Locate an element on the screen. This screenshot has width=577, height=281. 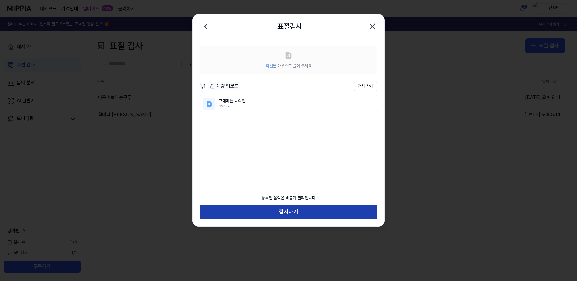
div: / 1 is located at coordinates (203, 87).